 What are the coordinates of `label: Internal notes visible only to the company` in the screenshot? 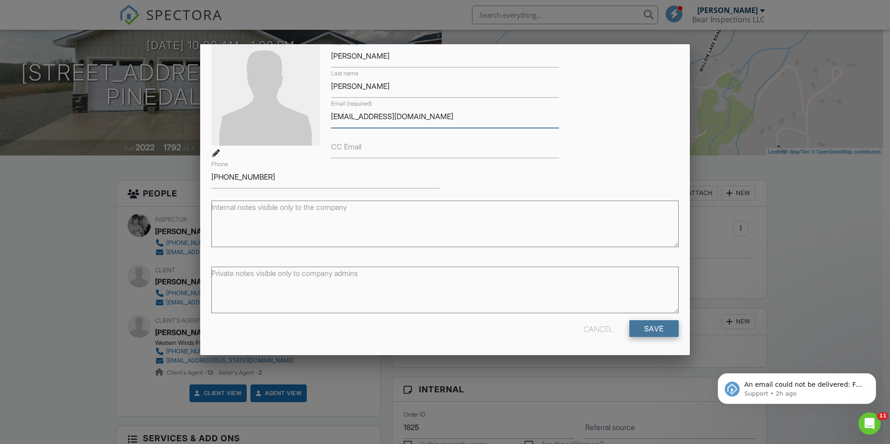 It's located at (279, 207).